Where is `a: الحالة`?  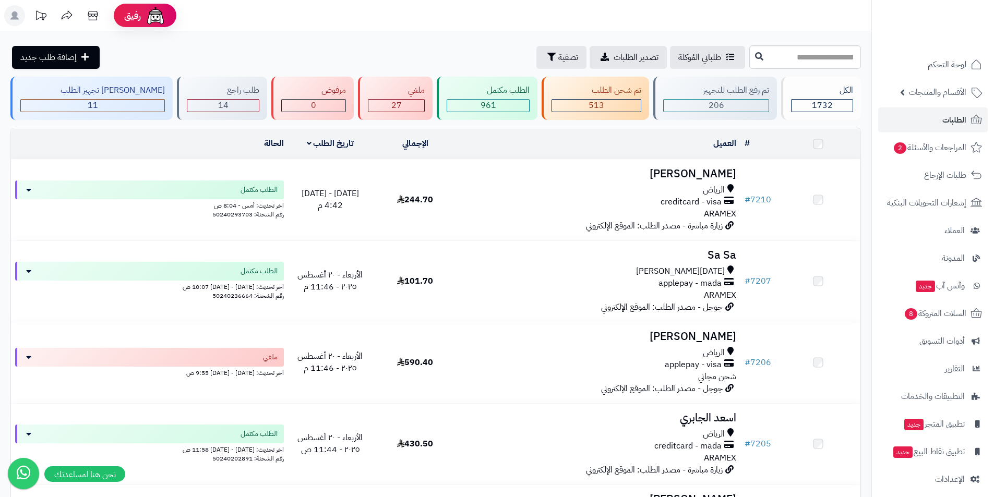 a: الحالة is located at coordinates (274, 144).